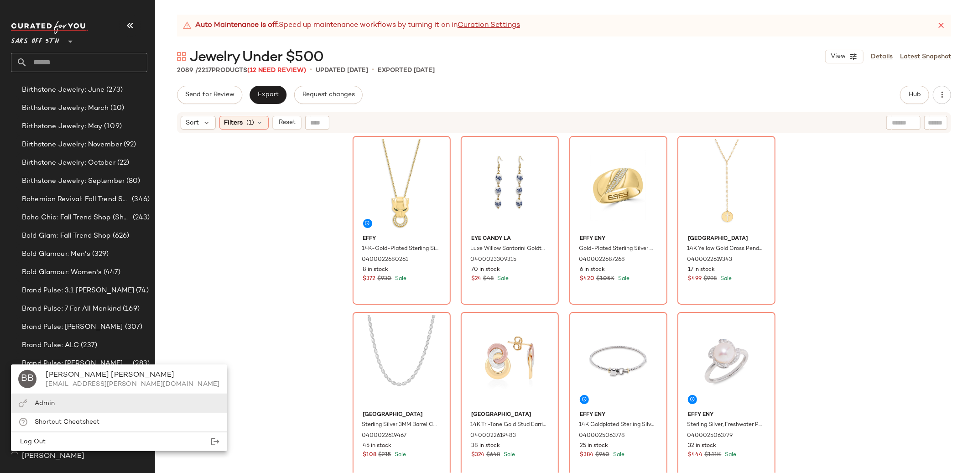  Describe the element at coordinates (695, 455) in the screenshot. I see `span: $444` at that location.